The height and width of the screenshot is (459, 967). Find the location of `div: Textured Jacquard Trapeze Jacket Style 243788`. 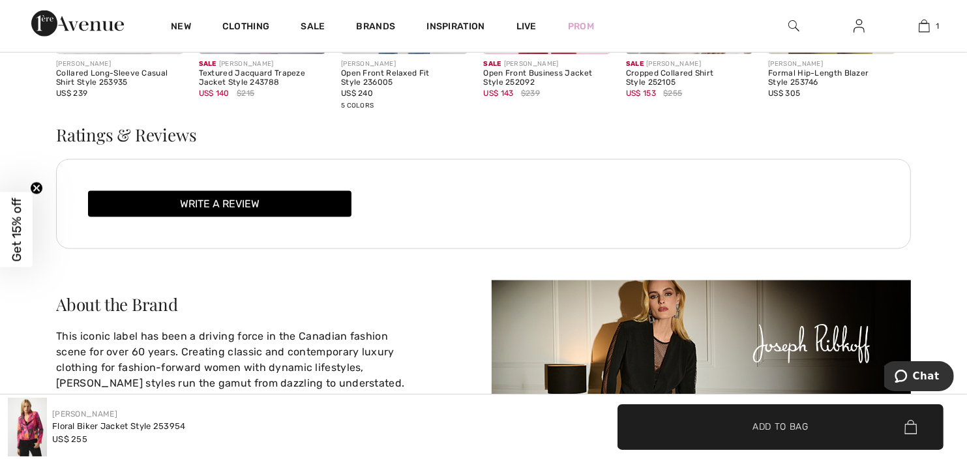

div: Textured Jacquard Trapeze Jacket Style 243788 is located at coordinates (262, 78).